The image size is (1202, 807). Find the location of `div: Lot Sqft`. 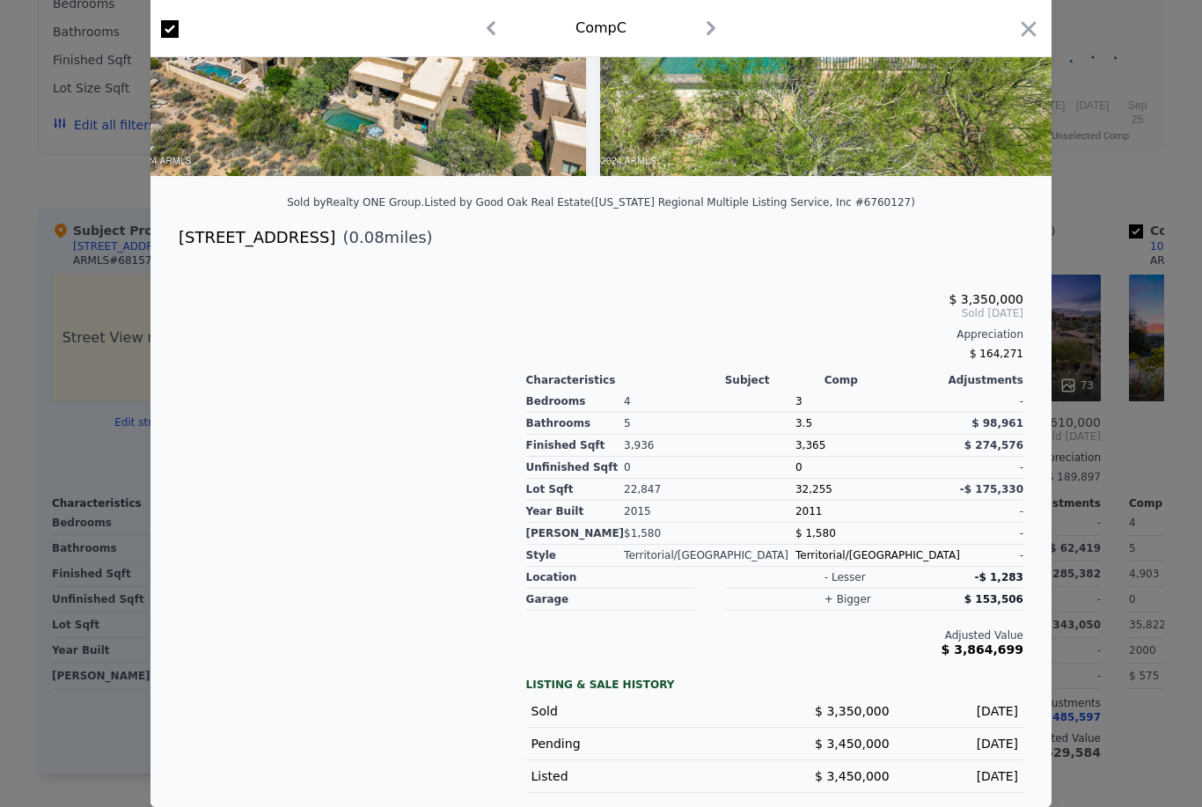

div: Lot Sqft is located at coordinates (576, 489).